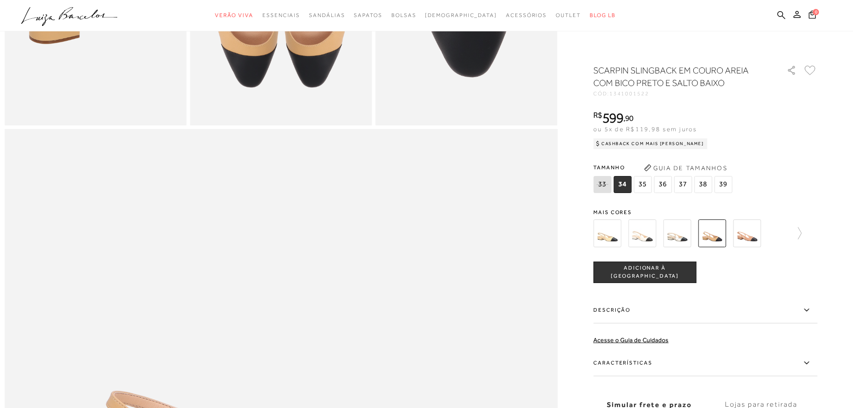 Image resolution: width=853 pixels, height=408 pixels. I want to click on a: BLOG LB, so click(603, 15).